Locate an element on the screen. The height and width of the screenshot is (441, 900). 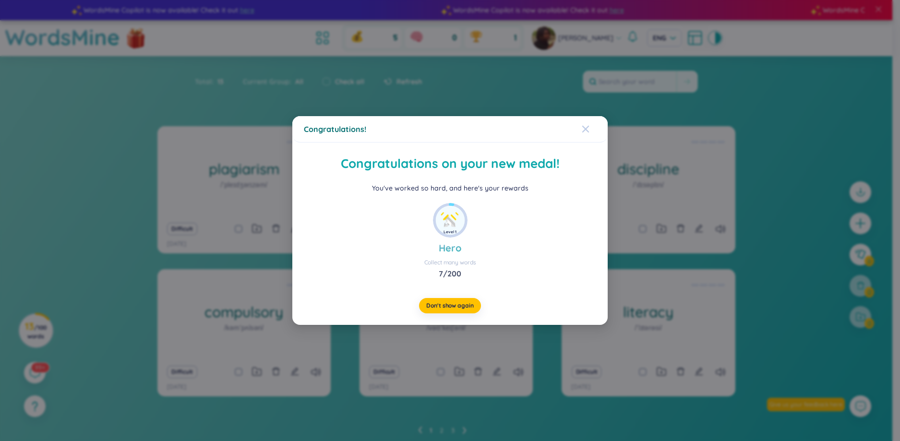
div: Collect many words is located at coordinates (450, 263).